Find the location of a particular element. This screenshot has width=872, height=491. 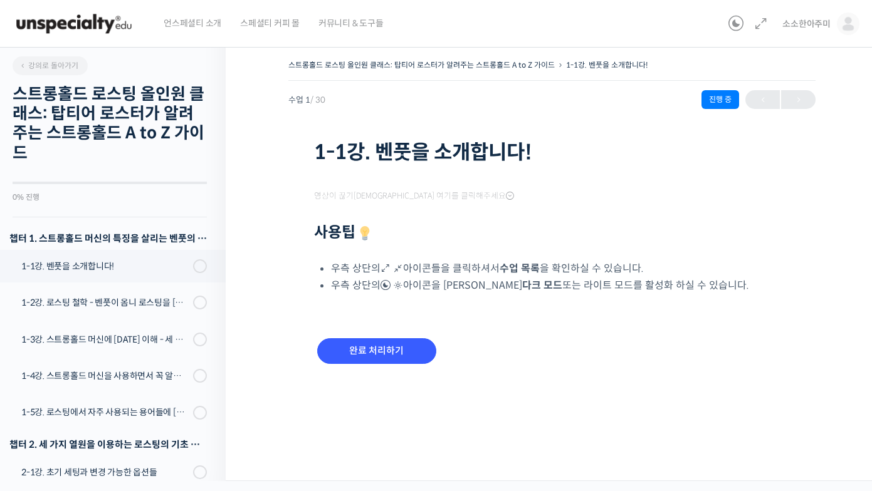

a: 스트롱홀드 로스팅 올인원 클래스: 탑티어 로스터가 알려주는 스트롱홀드 A to Z 가이드 is located at coordinates (421, 65).